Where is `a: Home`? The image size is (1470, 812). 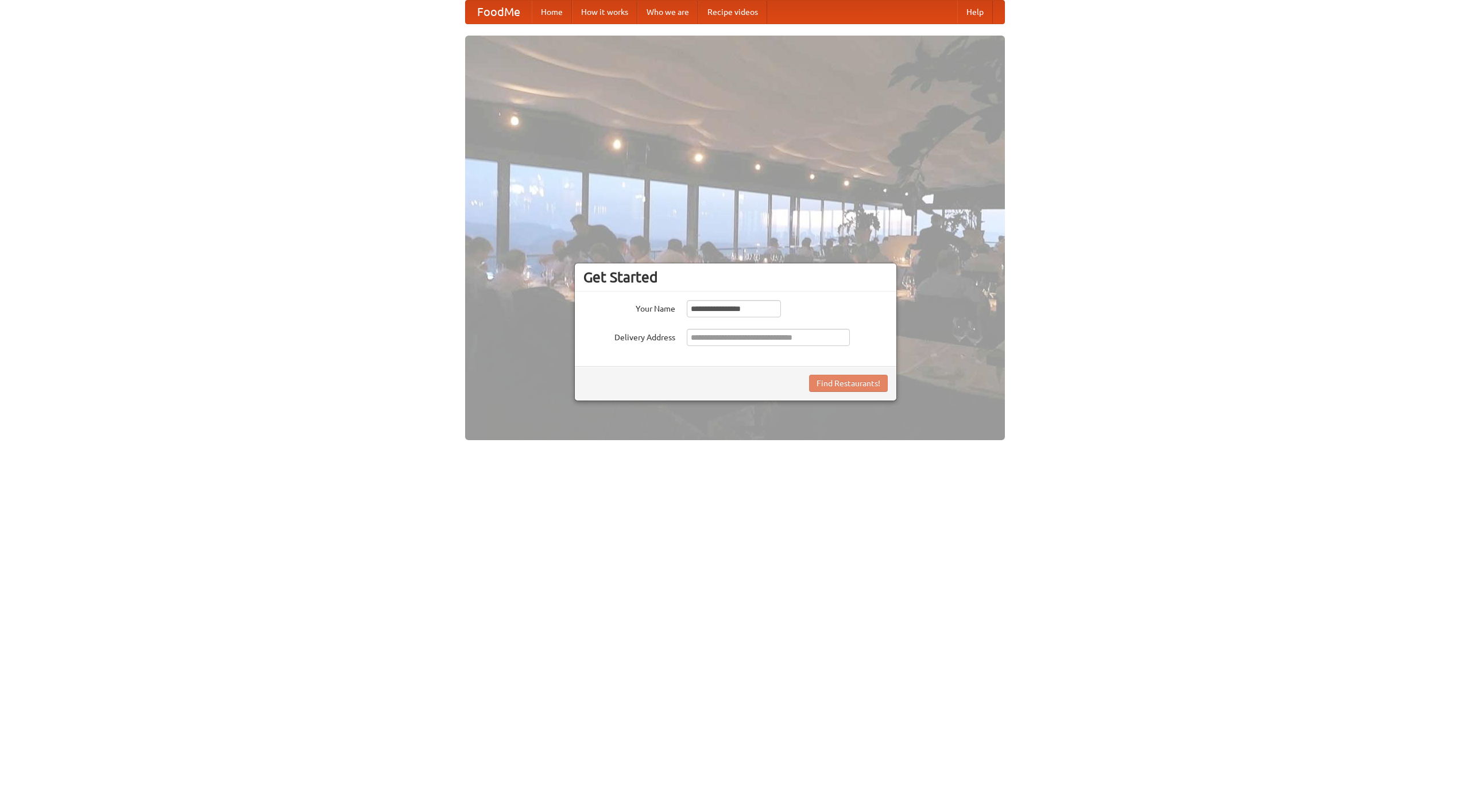
a: Home is located at coordinates (552, 12).